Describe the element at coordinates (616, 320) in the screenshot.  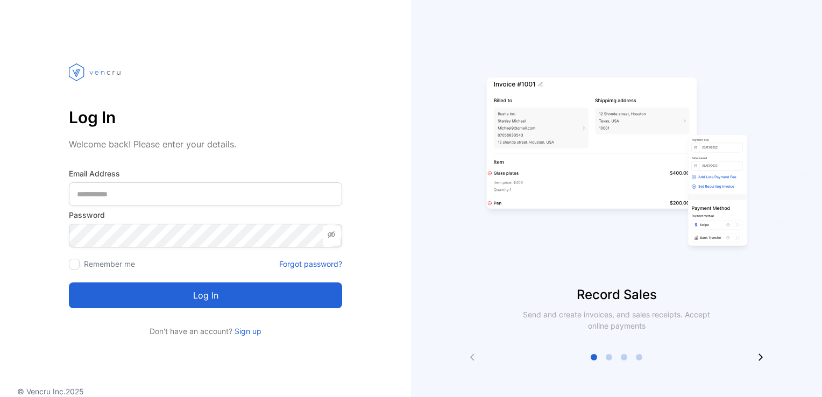
I see `p: Send and create invoices, and sales receipts. Accept online payments` at that location.